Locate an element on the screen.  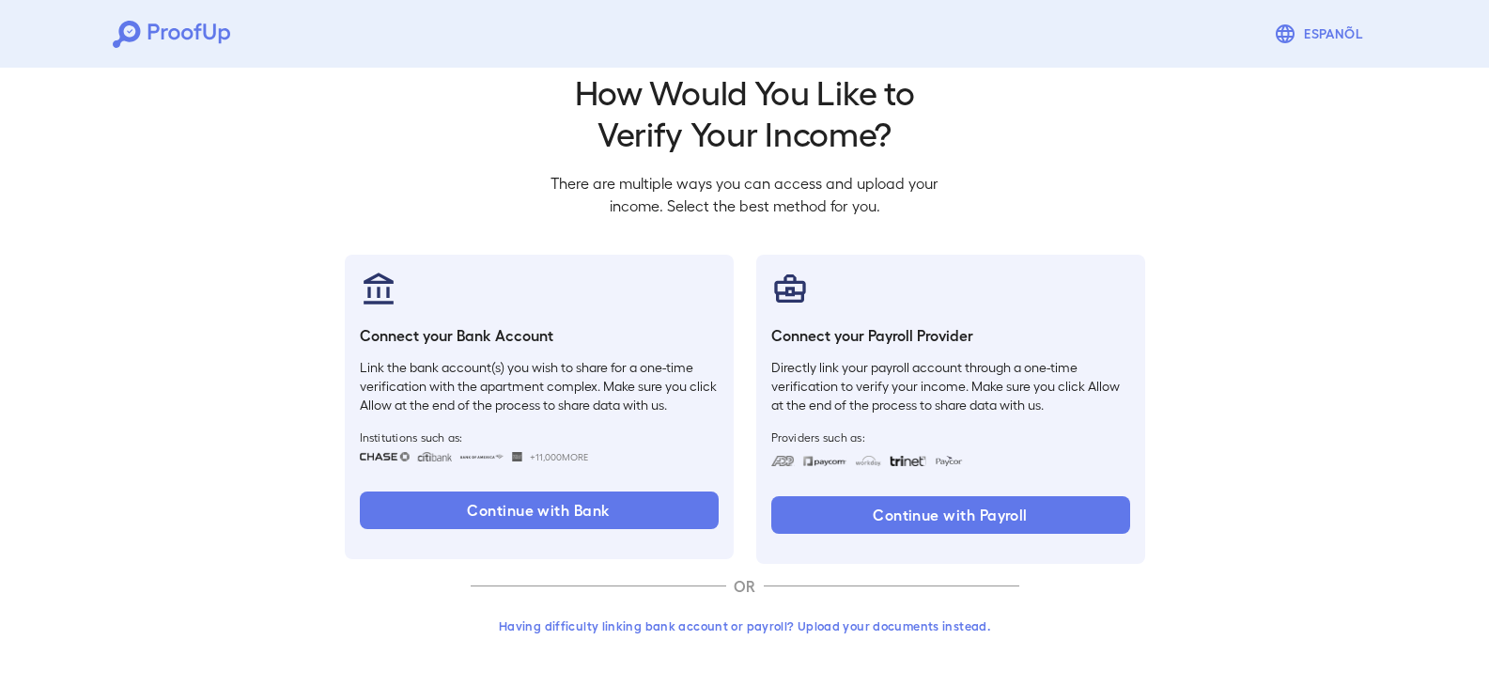
img: bankOfAmerica.svg is located at coordinates (482, 456).